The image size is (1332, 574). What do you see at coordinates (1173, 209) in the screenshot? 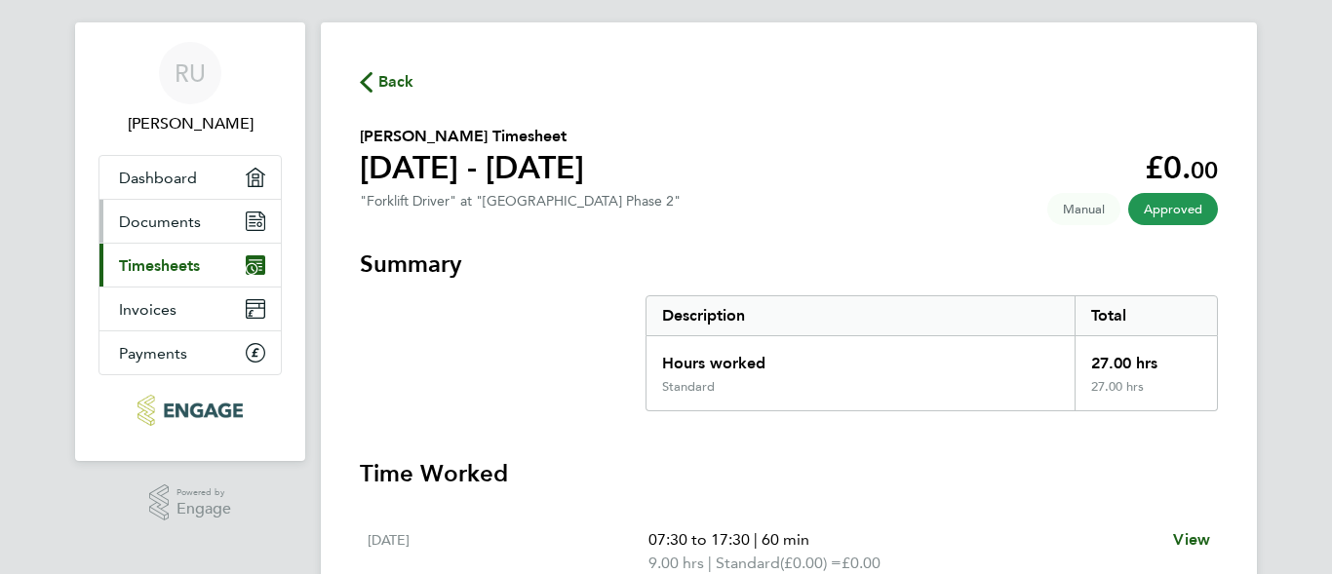
I see `span: This timesheet has been approved.` at bounding box center [1173, 209].